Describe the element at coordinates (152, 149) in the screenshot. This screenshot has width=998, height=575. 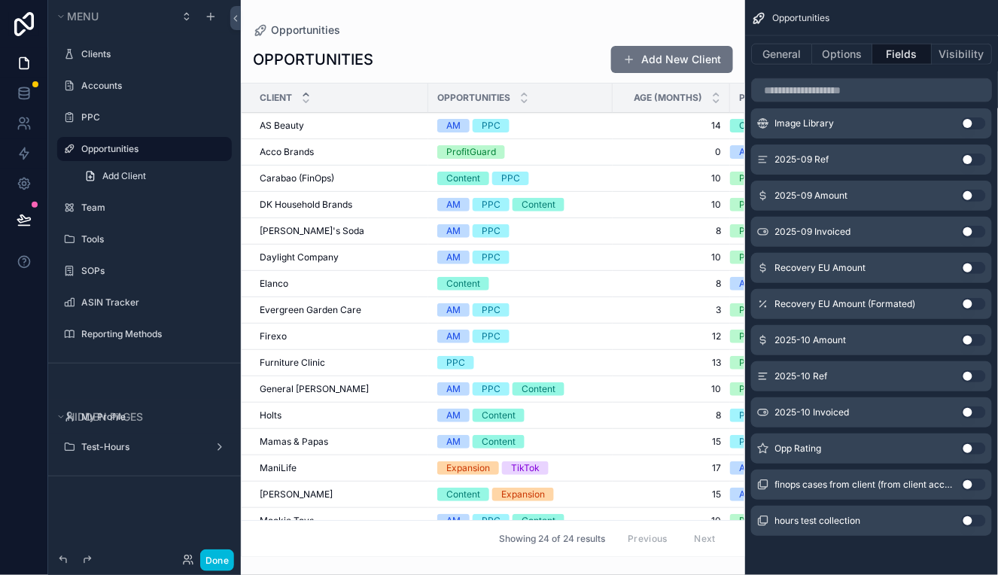
I see `a: Opportunities` at that location.